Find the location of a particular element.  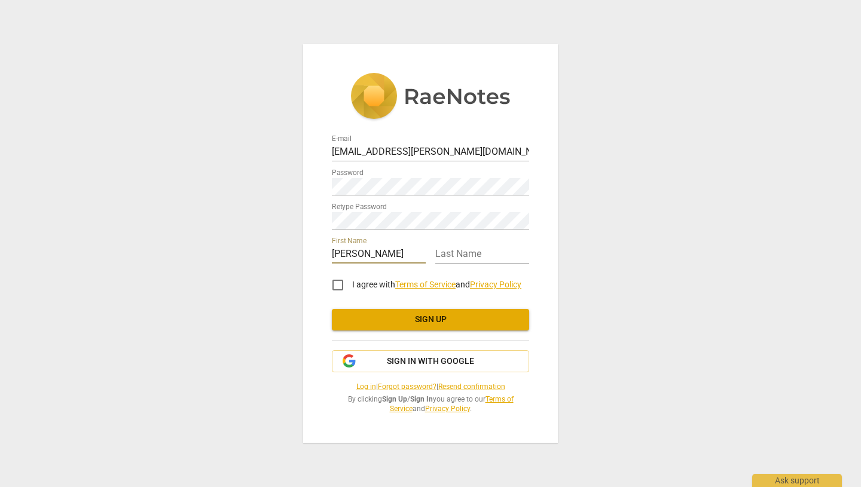

a: Resend confirmation is located at coordinates (472, 387).